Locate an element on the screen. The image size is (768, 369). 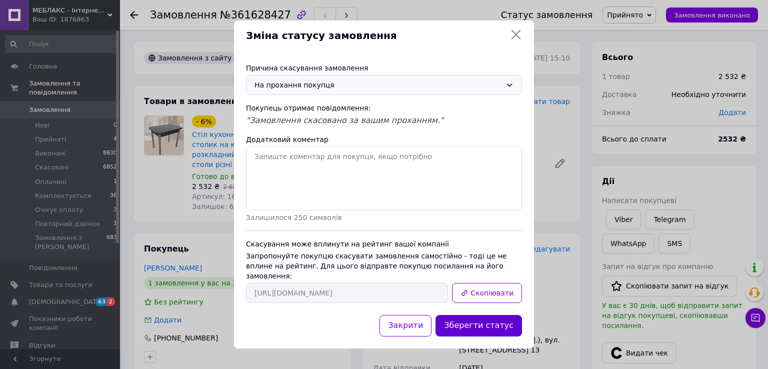
div: На прохання покупця is located at coordinates (378, 85).